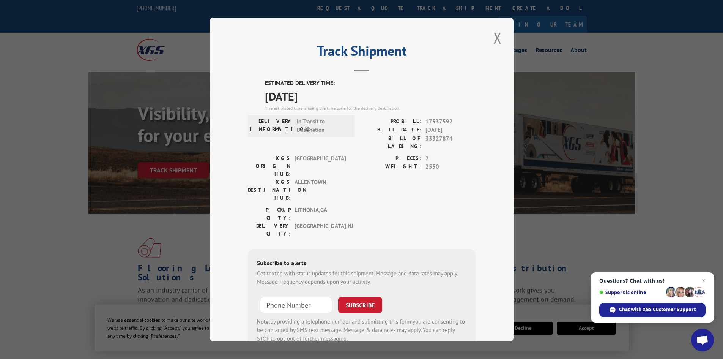 The height and width of the screenshot is (359, 723). Describe the element at coordinates (370, 83) in the screenshot. I see `label: ESTIMATED DELIVERY TIME:` at that location.